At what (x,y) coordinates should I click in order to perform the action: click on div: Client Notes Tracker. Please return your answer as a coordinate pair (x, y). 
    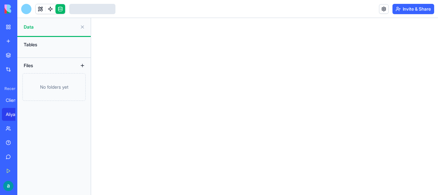
    Looking at the image, I should click on (15, 100).